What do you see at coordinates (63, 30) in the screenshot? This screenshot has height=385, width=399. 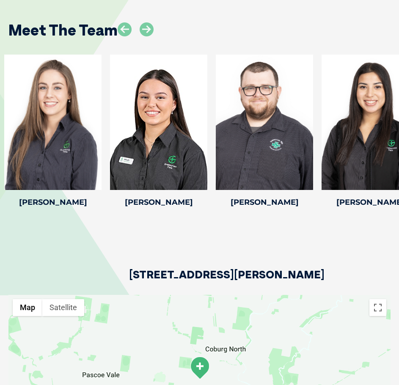 I see `h2: Meet The Team` at bounding box center [63, 30].